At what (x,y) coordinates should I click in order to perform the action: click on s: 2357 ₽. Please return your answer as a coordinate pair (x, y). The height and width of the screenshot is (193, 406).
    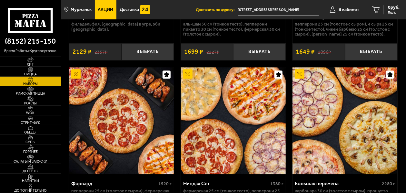
    Looking at the image, I should click on (101, 52).